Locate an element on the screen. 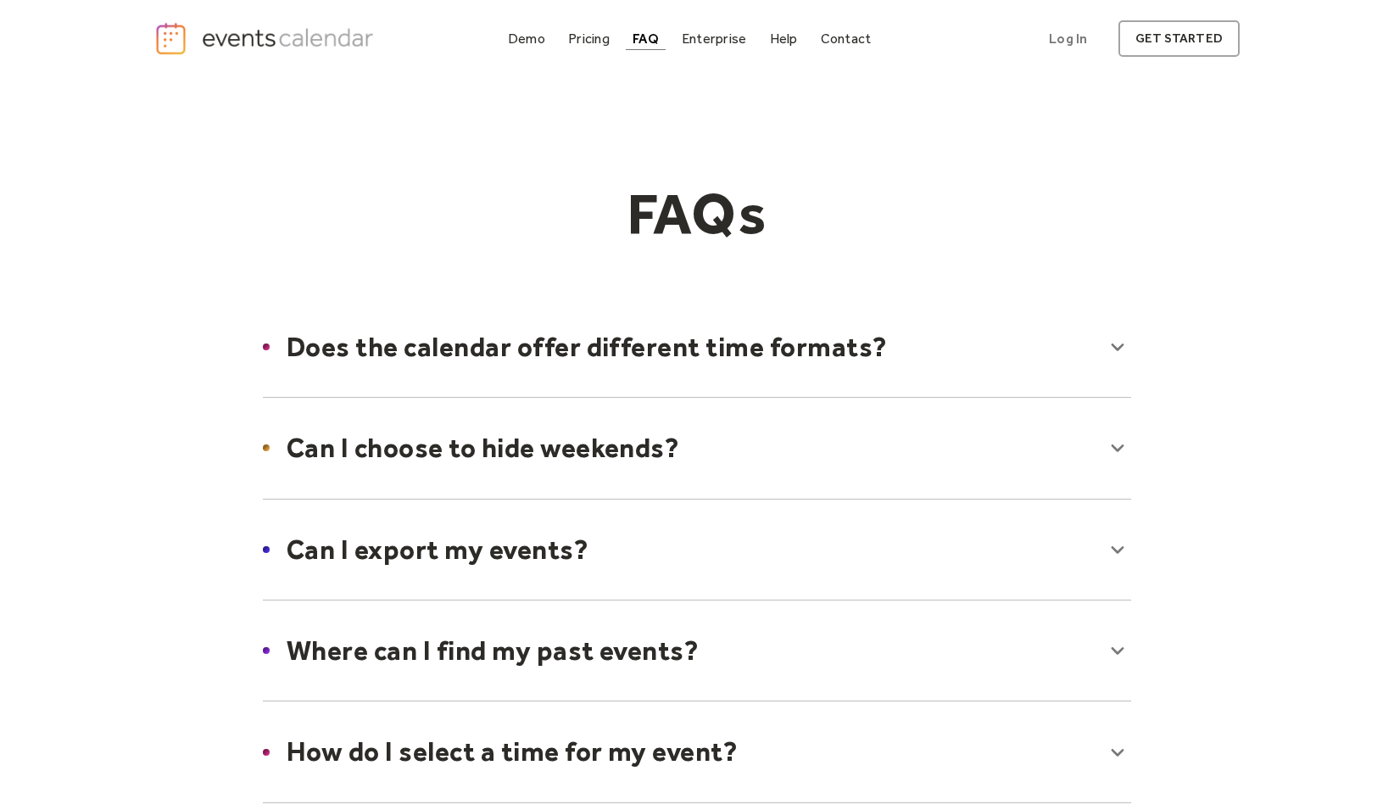 This screenshot has height=810, width=1394. a: Demo is located at coordinates (527, 38).